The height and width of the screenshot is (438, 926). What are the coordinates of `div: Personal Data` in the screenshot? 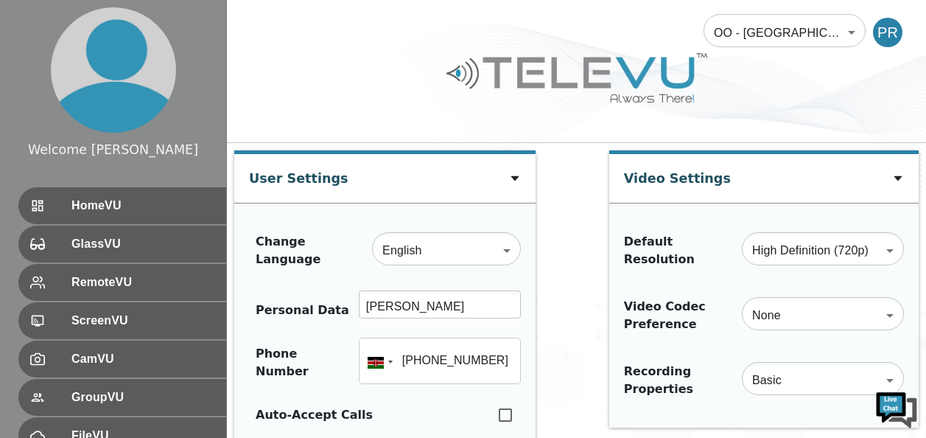 It's located at (302, 310).